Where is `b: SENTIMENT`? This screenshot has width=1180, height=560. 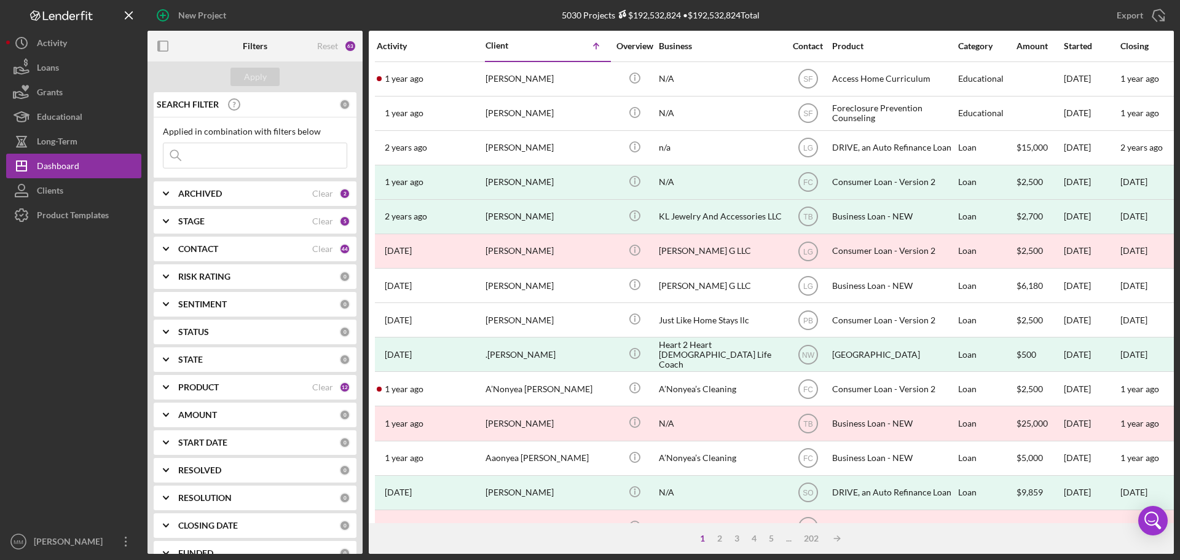
b: SENTIMENT is located at coordinates (202, 304).